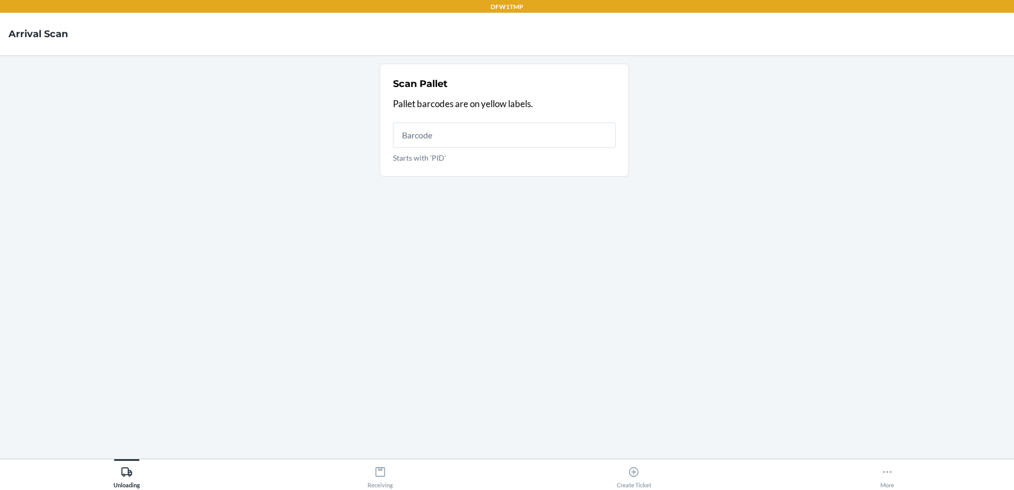  What do you see at coordinates (504, 135) in the screenshot?
I see `input: Starts with 'PID'` at bounding box center [504, 135].